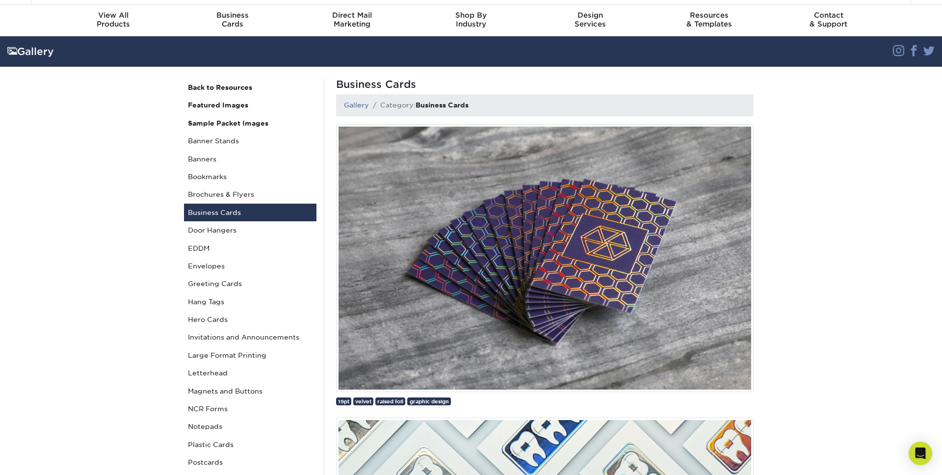  What do you see at coordinates (429, 401) in the screenshot?
I see `span: graphic design` at bounding box center [429, 401].